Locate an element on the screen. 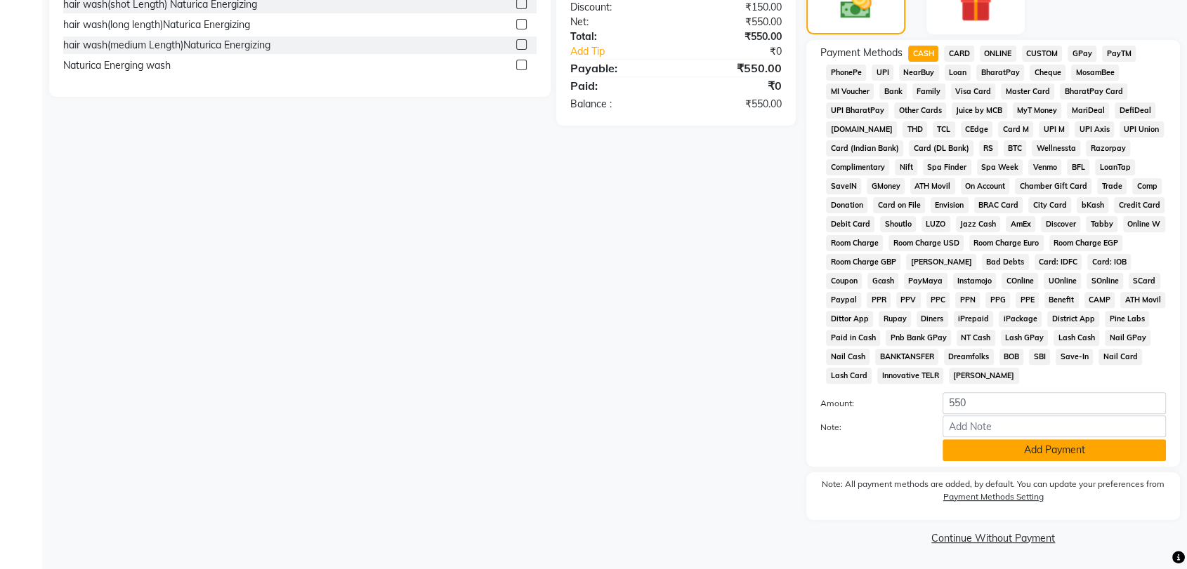  span: BTC is located at coordinates (1015, 148).